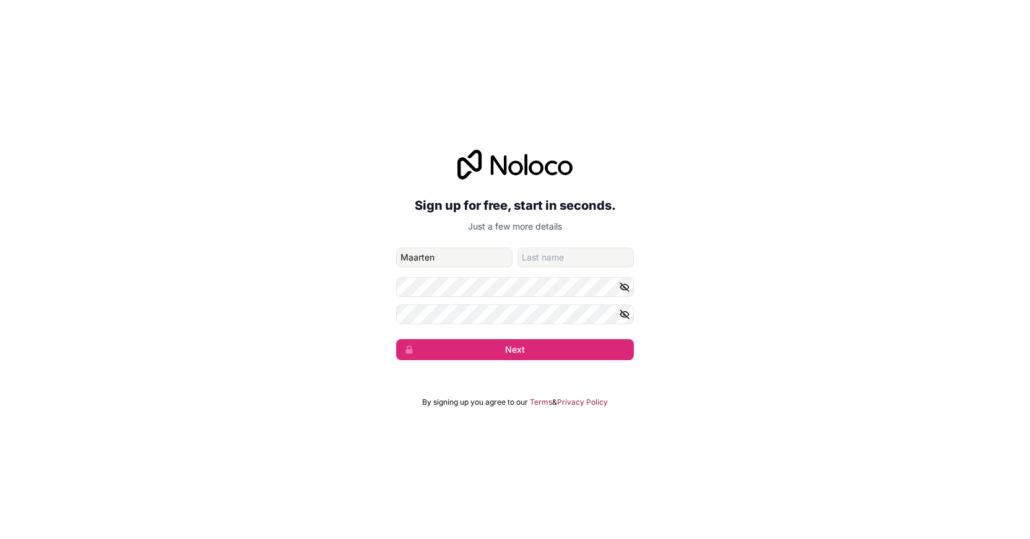 This screenshot has height=539, width=1030. Describe the element at coordinates (454, 257) in the screenshot. I see `input: given-name` at that location.